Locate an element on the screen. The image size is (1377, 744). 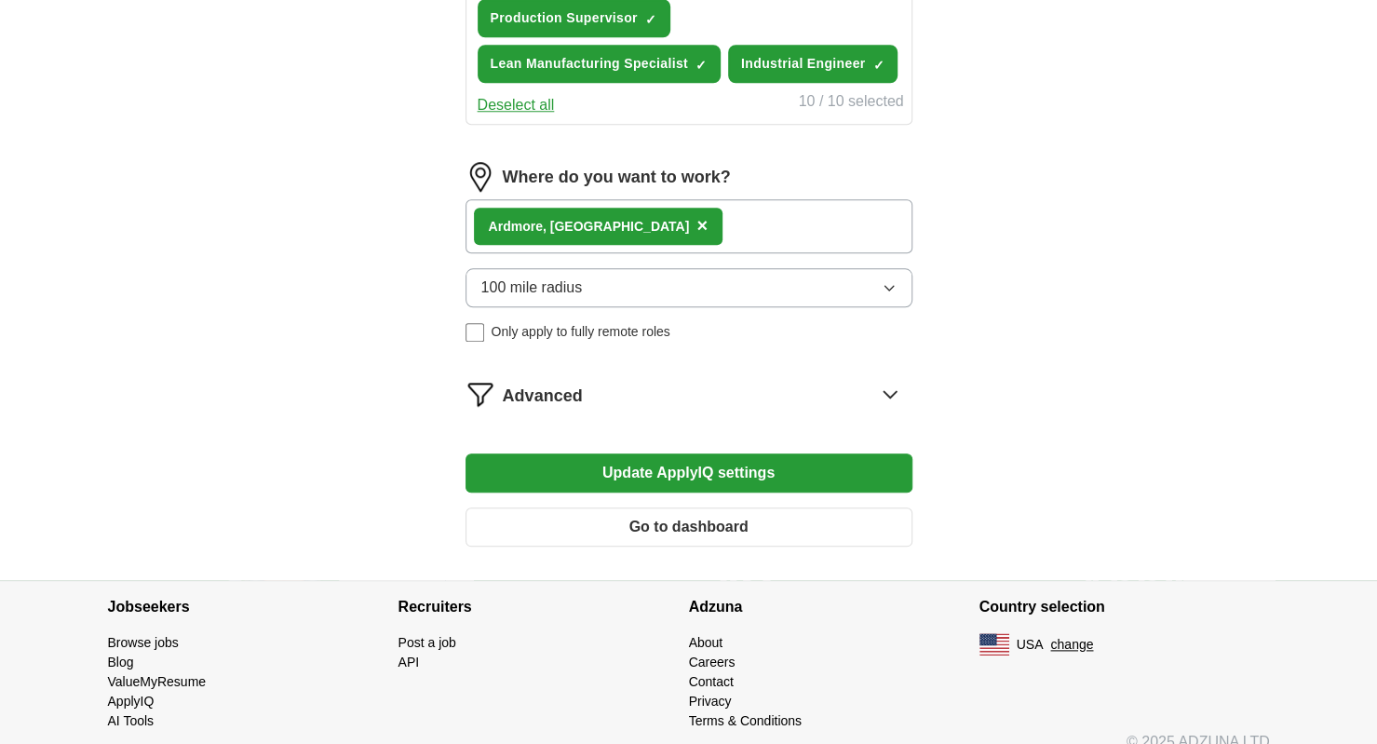
a: Contact is located at coordinates (711, 681).